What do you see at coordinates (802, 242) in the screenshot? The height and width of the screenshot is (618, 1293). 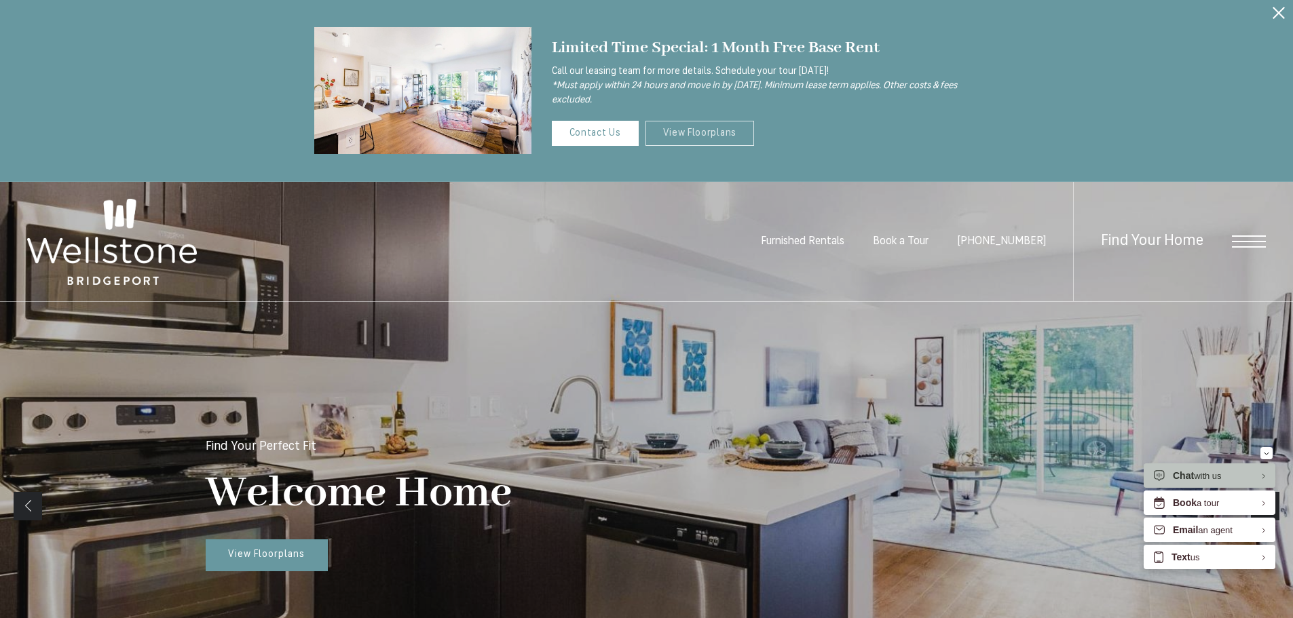 I see `span: Furnished Rentals` at bounding box center [802, 242].